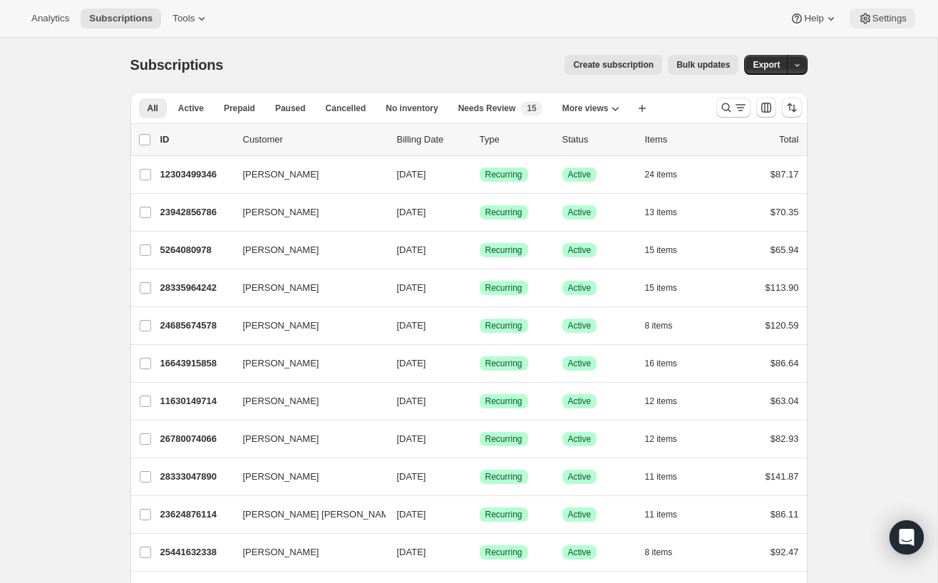 The width and height of the screenshot is (938, 583). What do you see at coordinates (598, 140) in the screenshot?
I see `p: Status` at bounding box center [598, 140].